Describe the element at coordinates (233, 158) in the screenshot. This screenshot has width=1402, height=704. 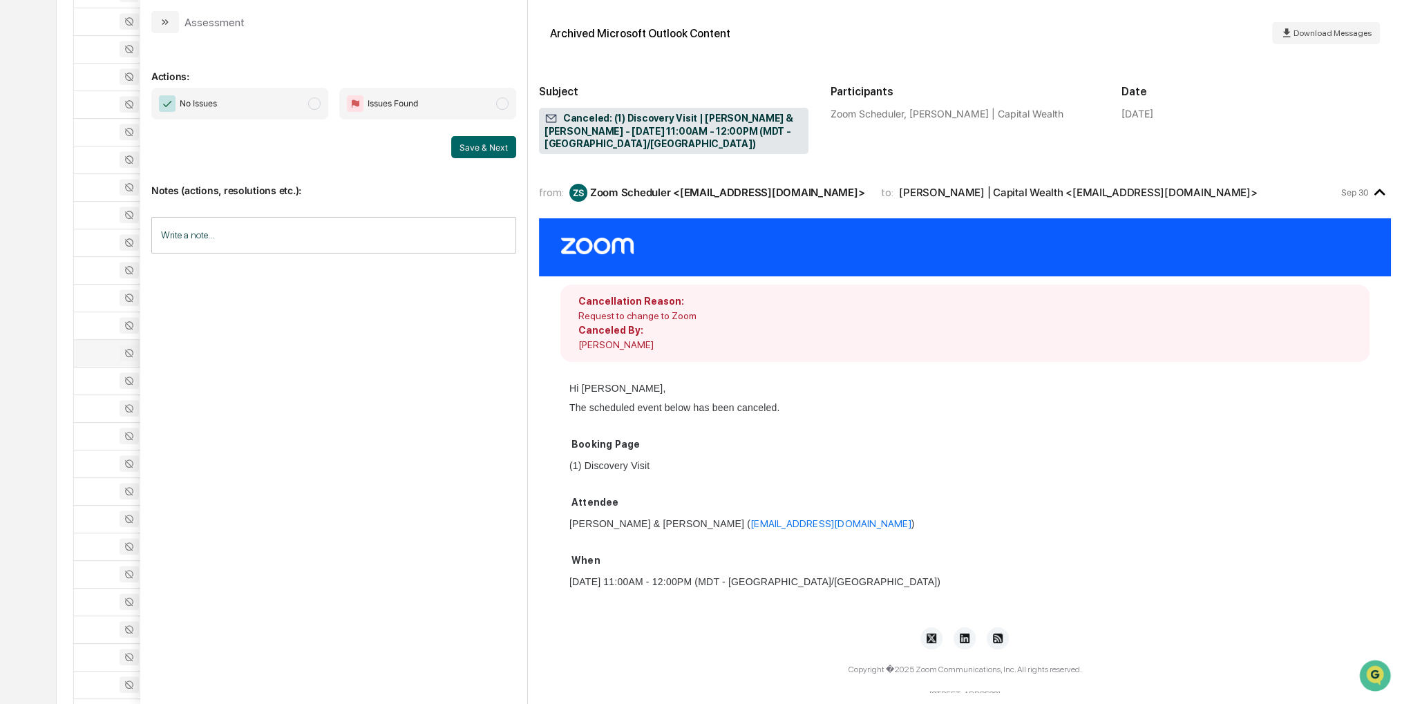
I see `button: See all` at that location.